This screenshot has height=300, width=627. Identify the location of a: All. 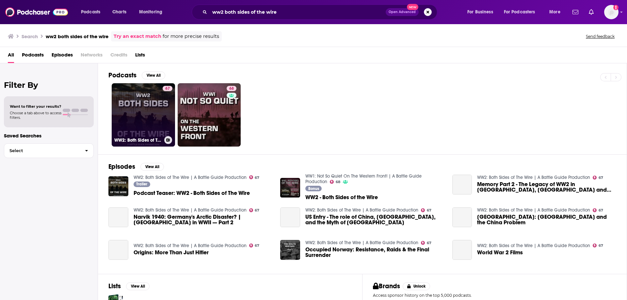
(11, 56).